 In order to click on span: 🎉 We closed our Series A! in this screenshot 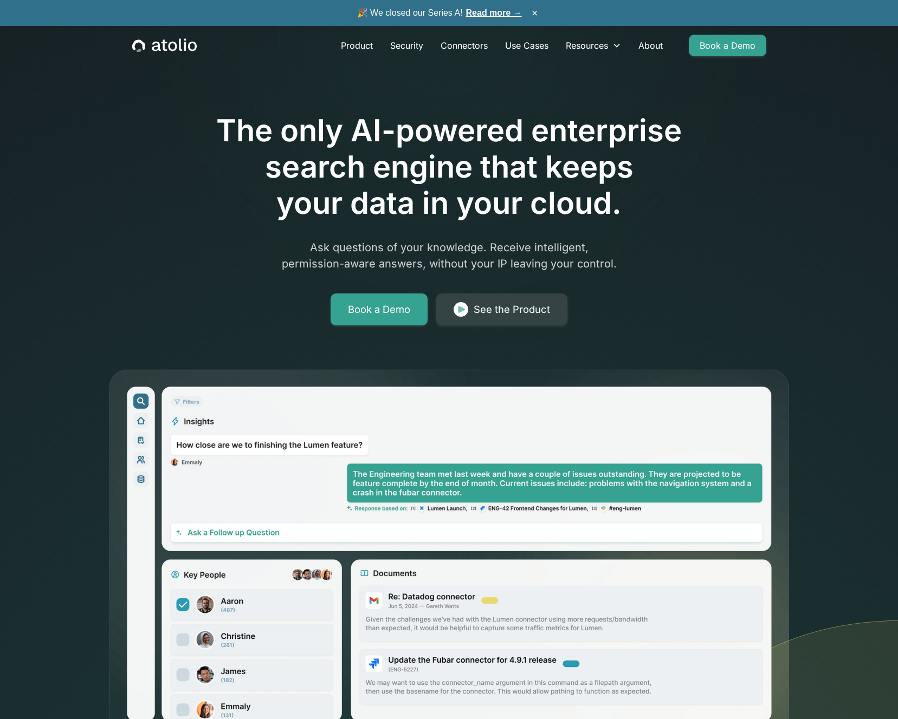, I will do `click(439, 13)`.